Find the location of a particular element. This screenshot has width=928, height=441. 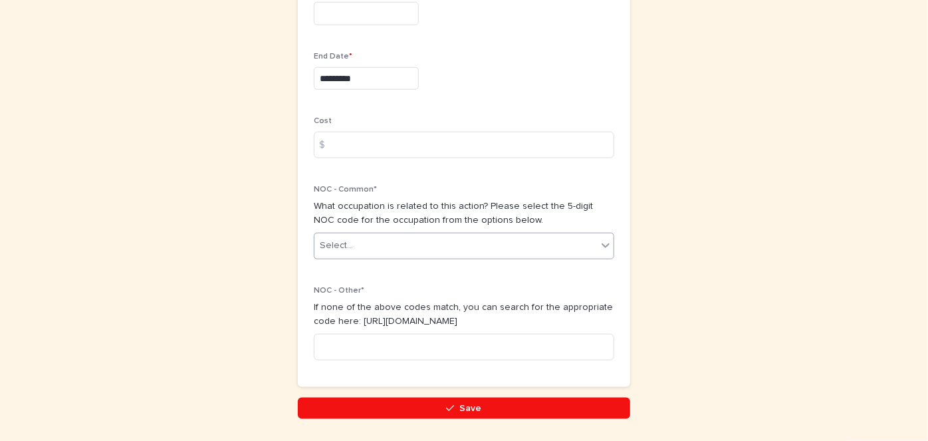

span: NOC - Other* is located at coordinates (339, 291).